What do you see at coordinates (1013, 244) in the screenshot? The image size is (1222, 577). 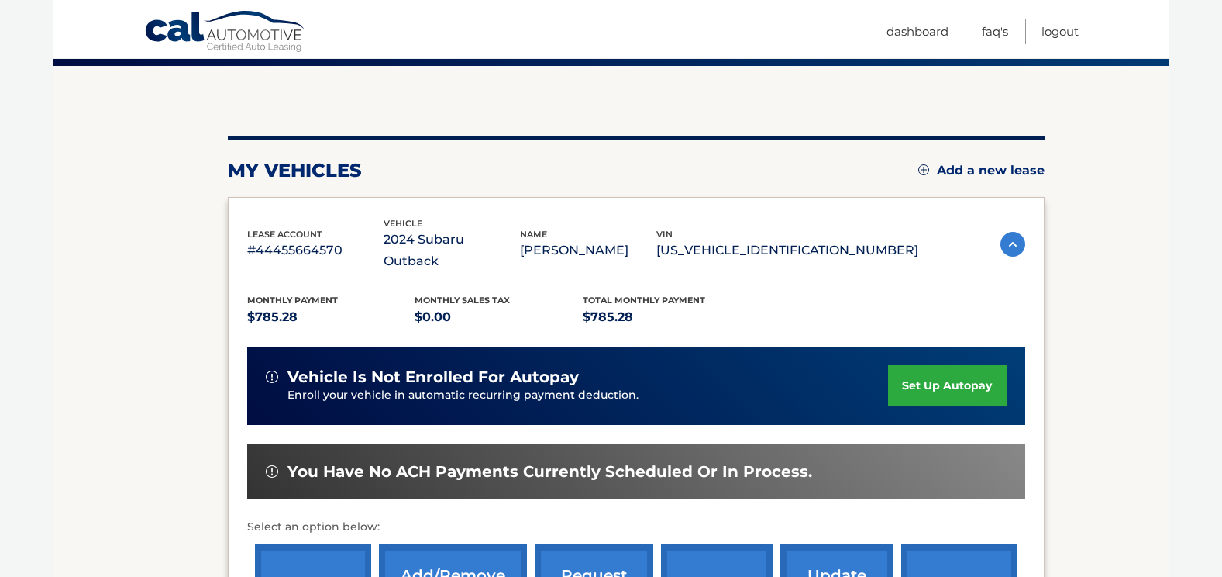 I see `img: accordion-active.svg` at bounding box center [1013, 244].